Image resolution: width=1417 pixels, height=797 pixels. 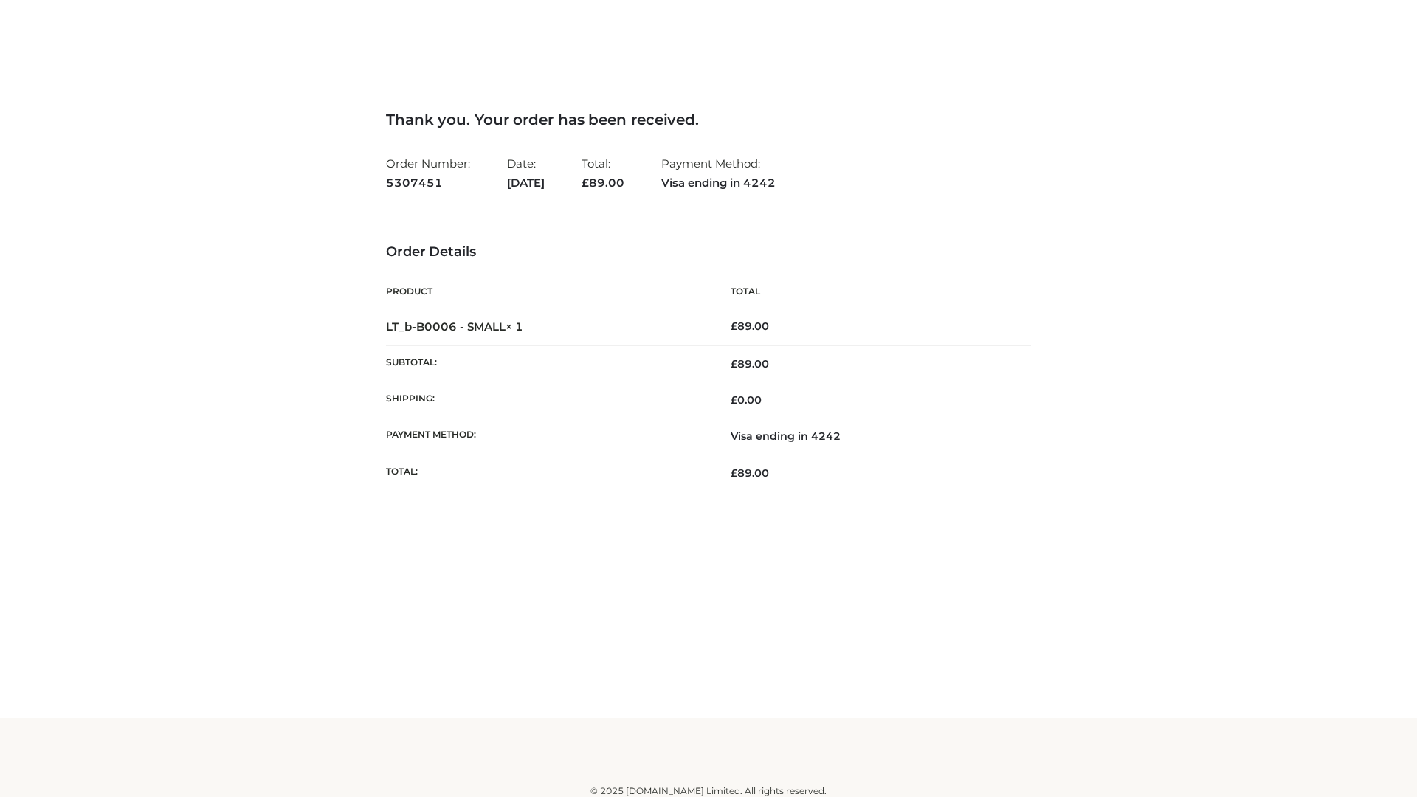 What do you see at coordinates (428, 173) in the screenshot?
I see `li: Order Number:` at bounding box center [428, 173].